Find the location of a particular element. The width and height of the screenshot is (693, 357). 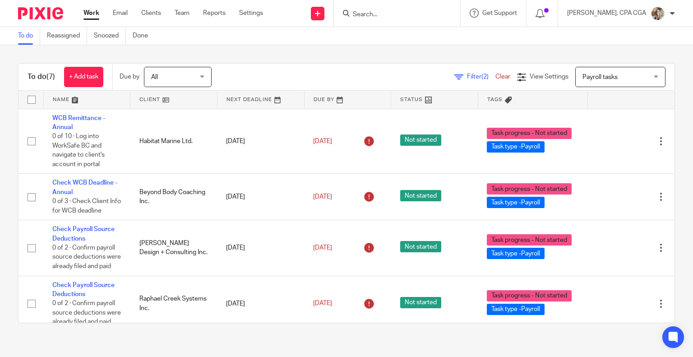

span: (7) is located at coordinates (51, 77).